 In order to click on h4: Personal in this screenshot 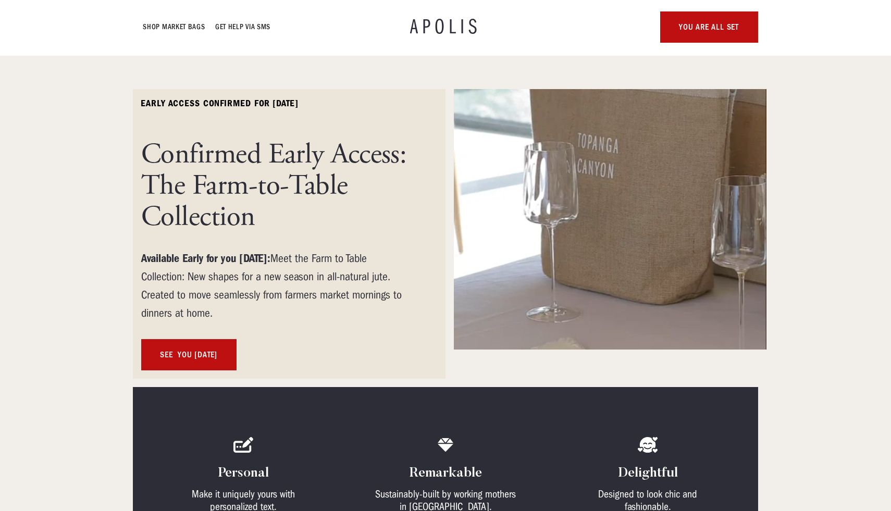, I will do `click(243, 474)`.